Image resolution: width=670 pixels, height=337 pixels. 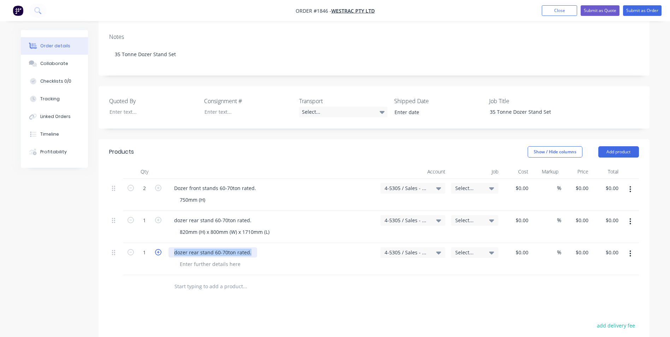 I want to click on div: Job, so click(x=474, y=172).